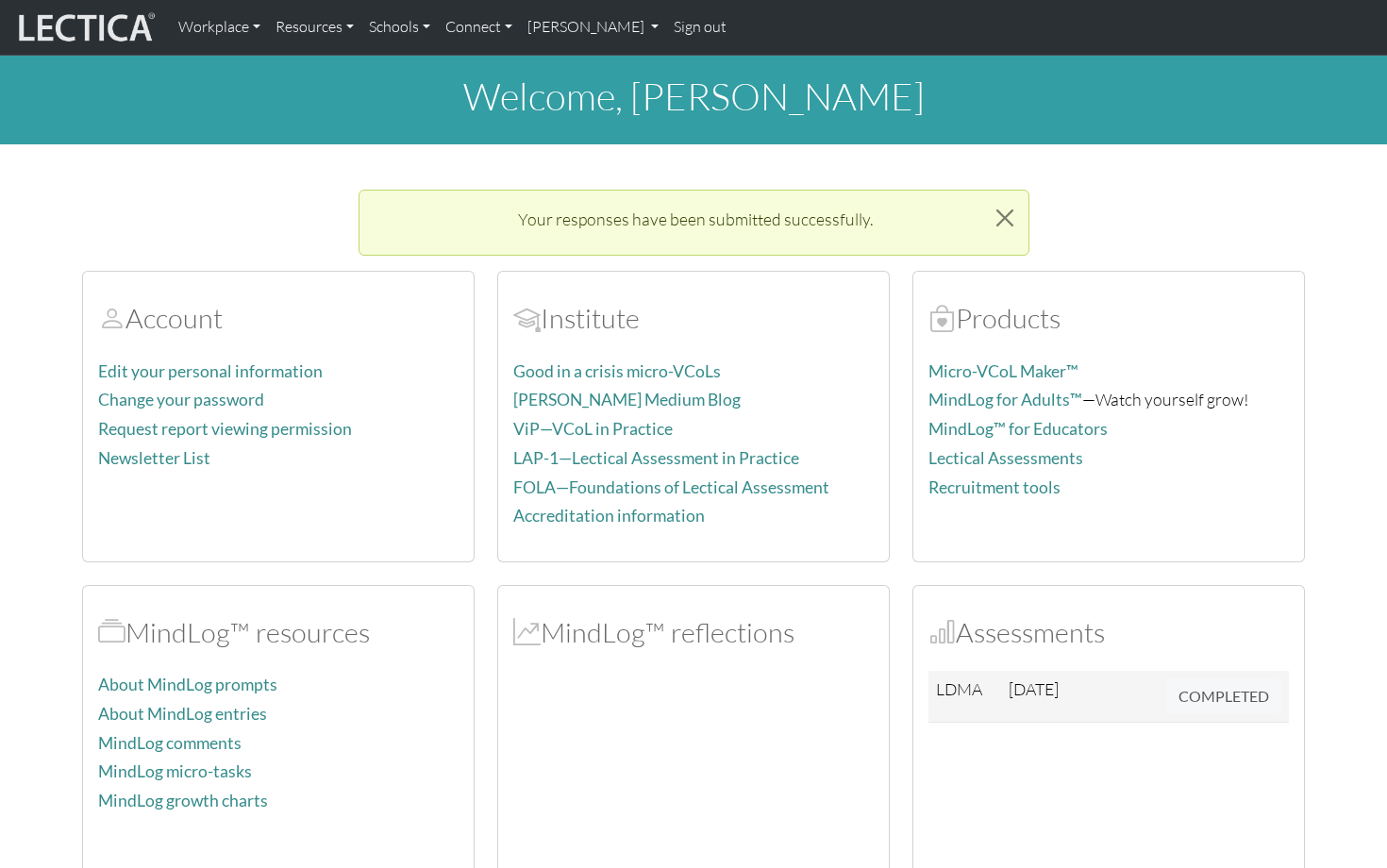  I want to click on h2: Products, so click(1109, 318).